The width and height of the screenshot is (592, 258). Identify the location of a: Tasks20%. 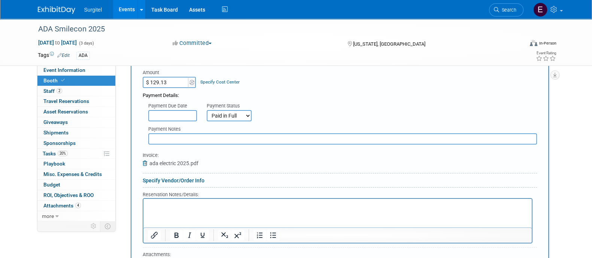
(76, 153).